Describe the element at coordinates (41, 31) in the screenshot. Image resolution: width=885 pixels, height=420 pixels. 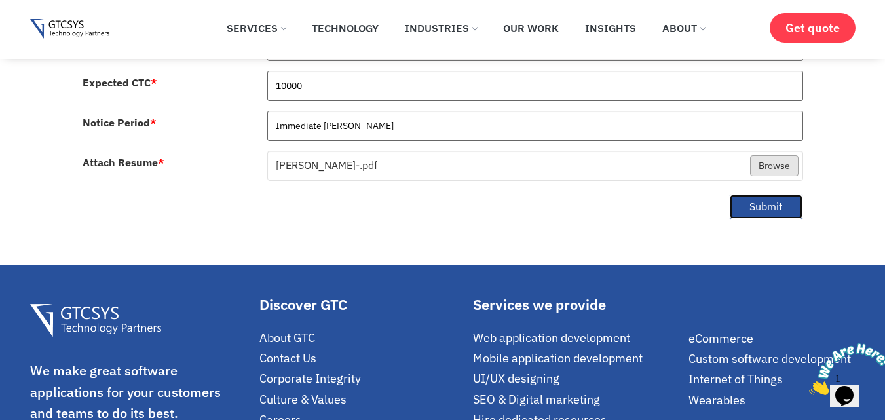
I see `div: CloseChat attention grabber` at that location.